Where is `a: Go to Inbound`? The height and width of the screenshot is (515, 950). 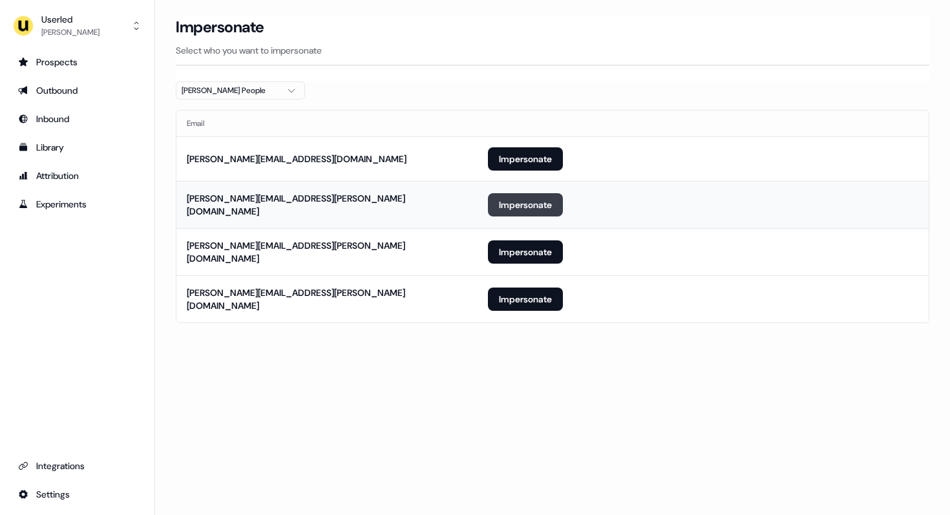
a: Go to Inbound is located at coordinates (77, 119).